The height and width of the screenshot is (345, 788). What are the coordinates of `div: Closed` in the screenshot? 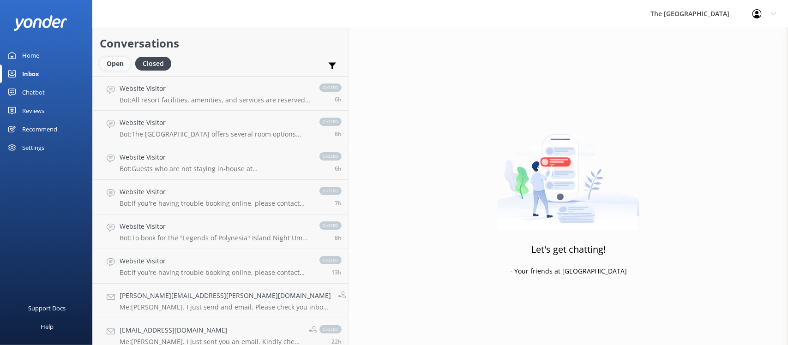 It's located at (153, 64).